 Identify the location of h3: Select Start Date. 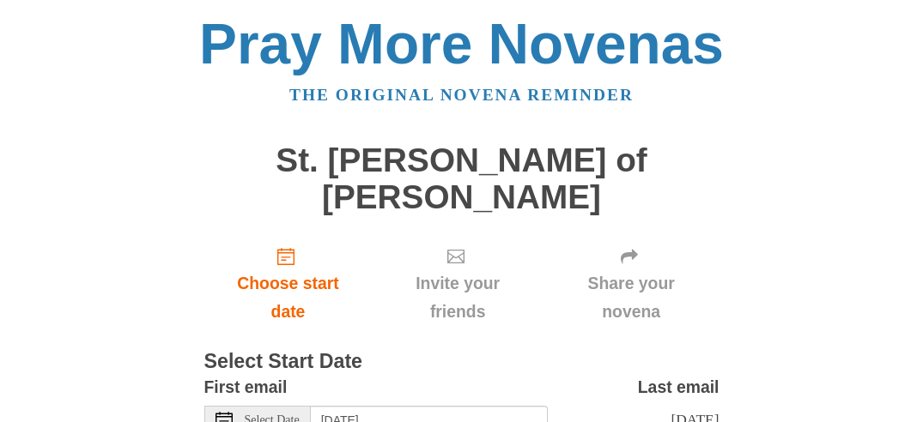
(462, 362).